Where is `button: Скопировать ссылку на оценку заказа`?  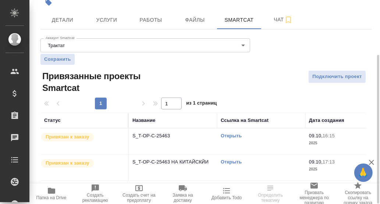
button: Скопировать ссылку на оценку заказа is located at coordinates (358, 193).